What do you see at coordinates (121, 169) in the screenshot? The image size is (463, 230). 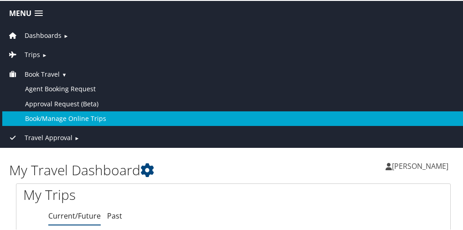 I see `h1: My Travel Dashboard` at bounding box center [121, 169].